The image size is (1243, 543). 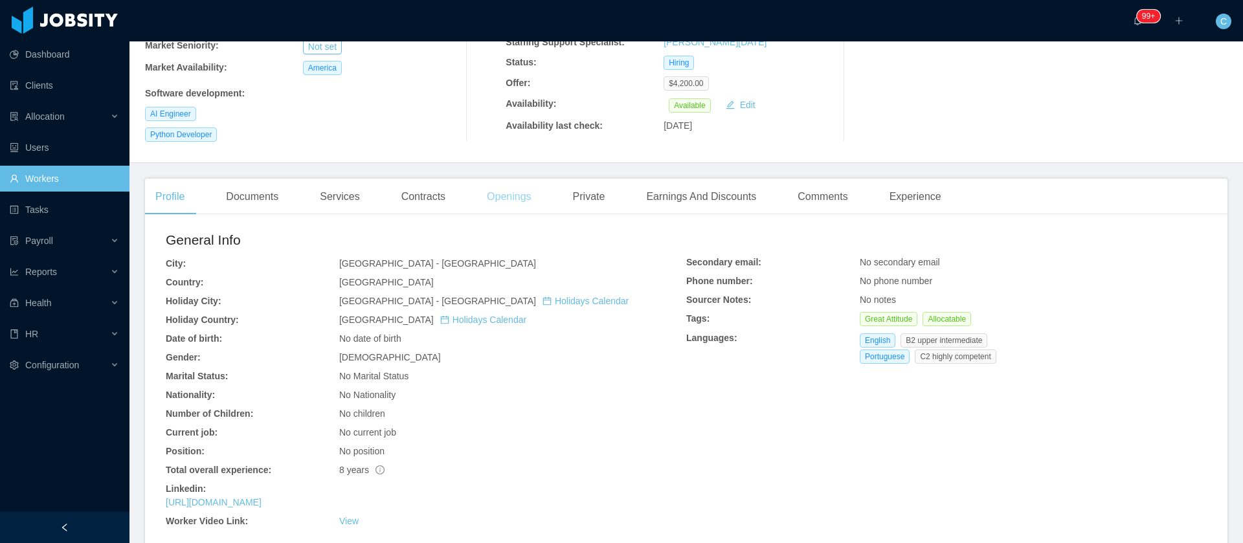 I want to click on span: No position, so click(x=362, y=451).